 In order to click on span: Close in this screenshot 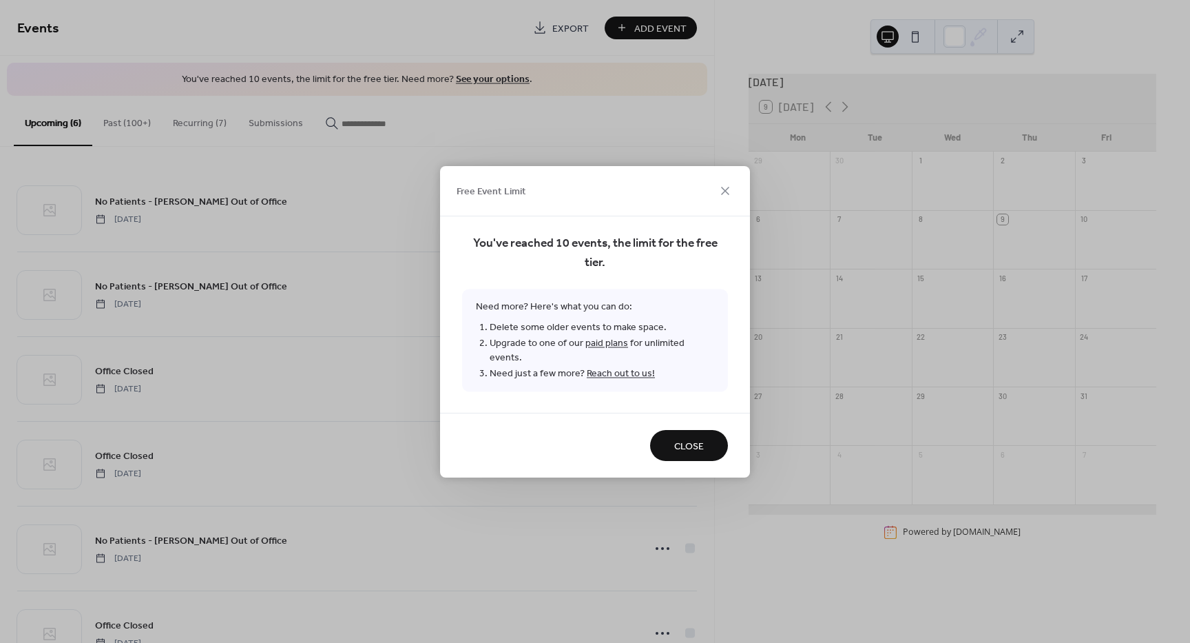, I will do `click(689, 446)`.